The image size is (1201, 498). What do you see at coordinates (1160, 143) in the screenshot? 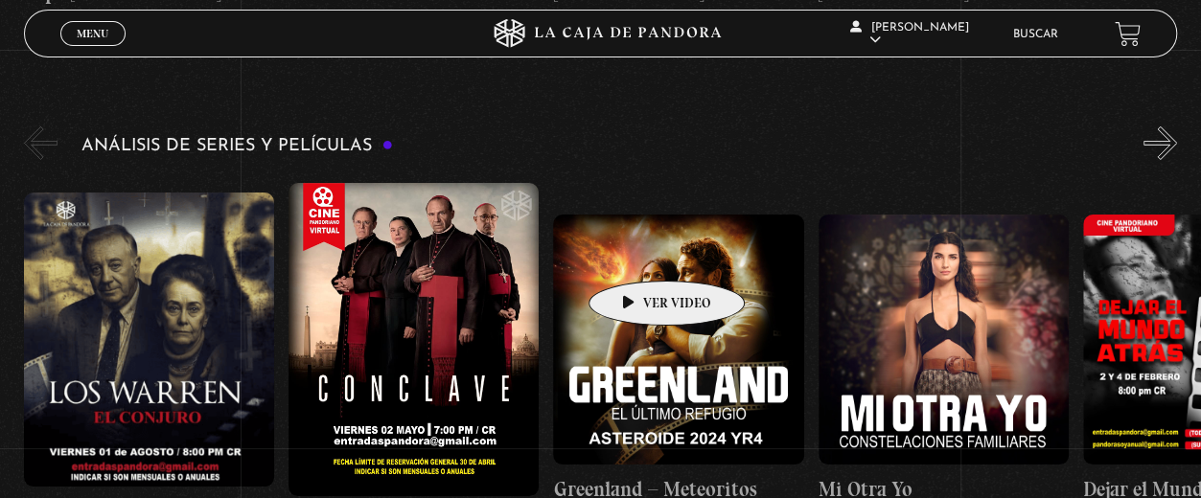
I see `button: Next` at bounding box center [1160, 143].